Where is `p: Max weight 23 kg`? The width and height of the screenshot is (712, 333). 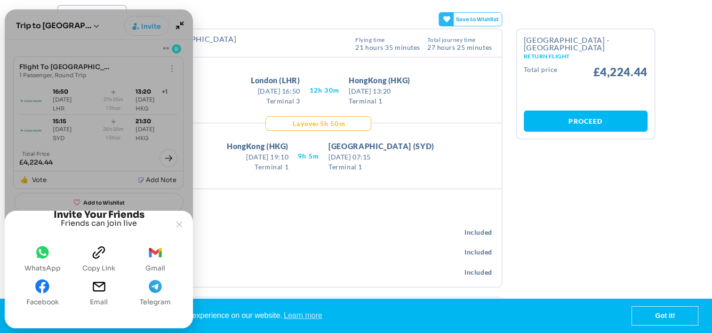 p: Max weight 23 kg is located at coordinates (271, 273).